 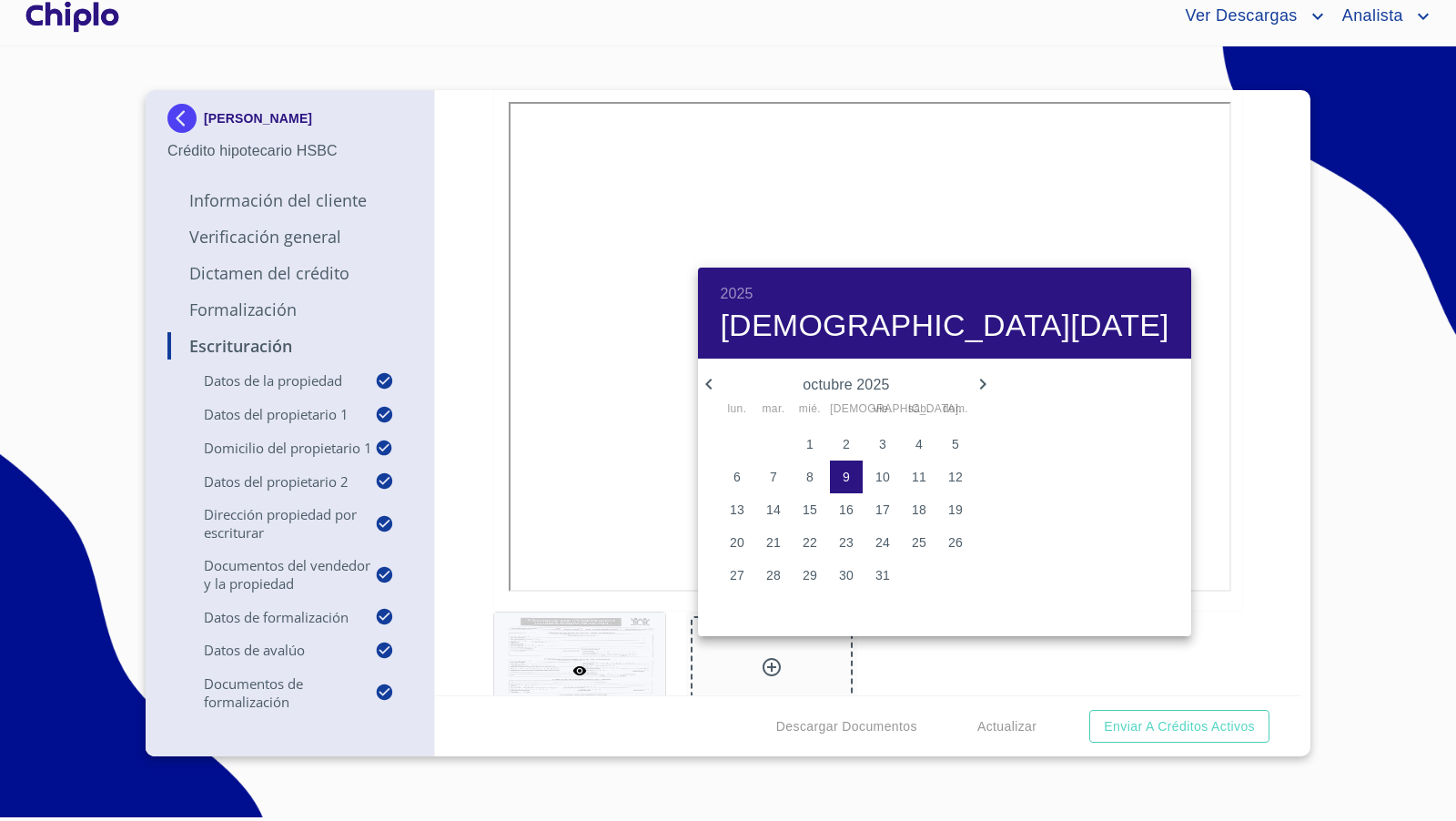 I want to click on button: 22, so click(x=810, y=543).